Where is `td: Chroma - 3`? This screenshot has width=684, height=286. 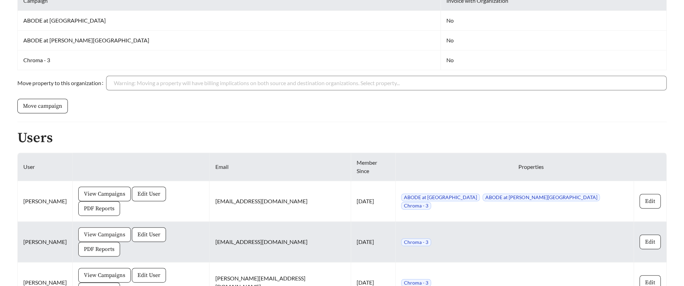
td: Chroma - 3 is located at coordinates (229, 60).